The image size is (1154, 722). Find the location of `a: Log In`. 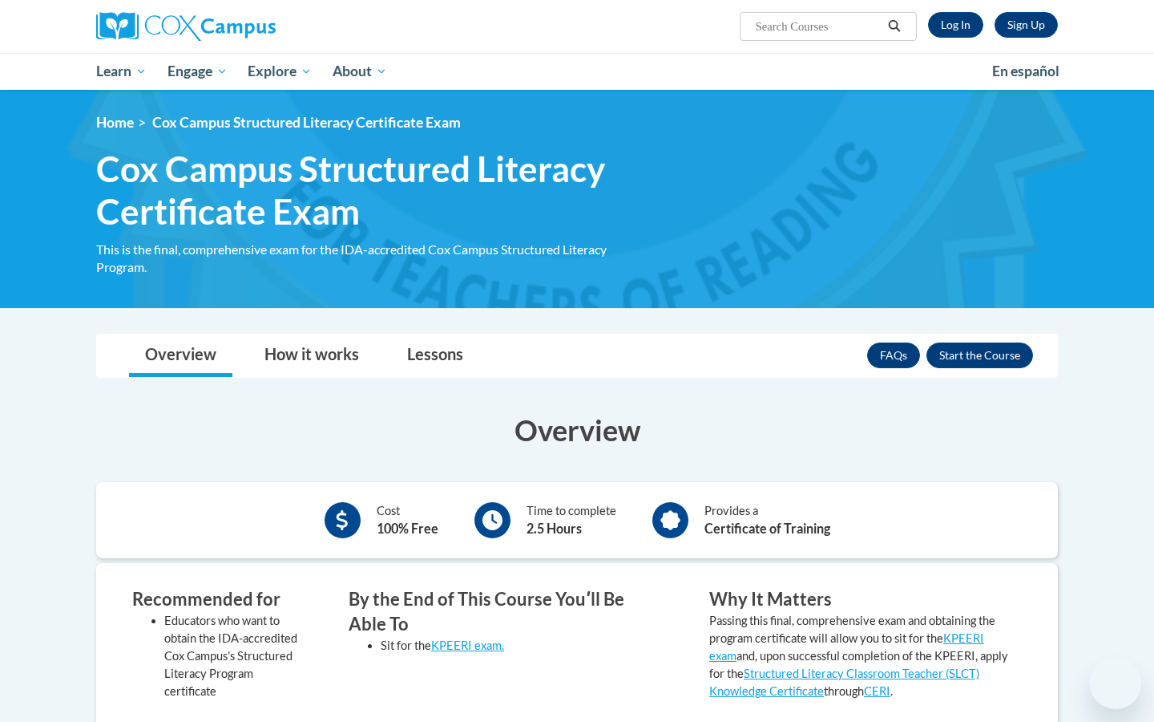

a: Log In is located at coordinates (956, 25).